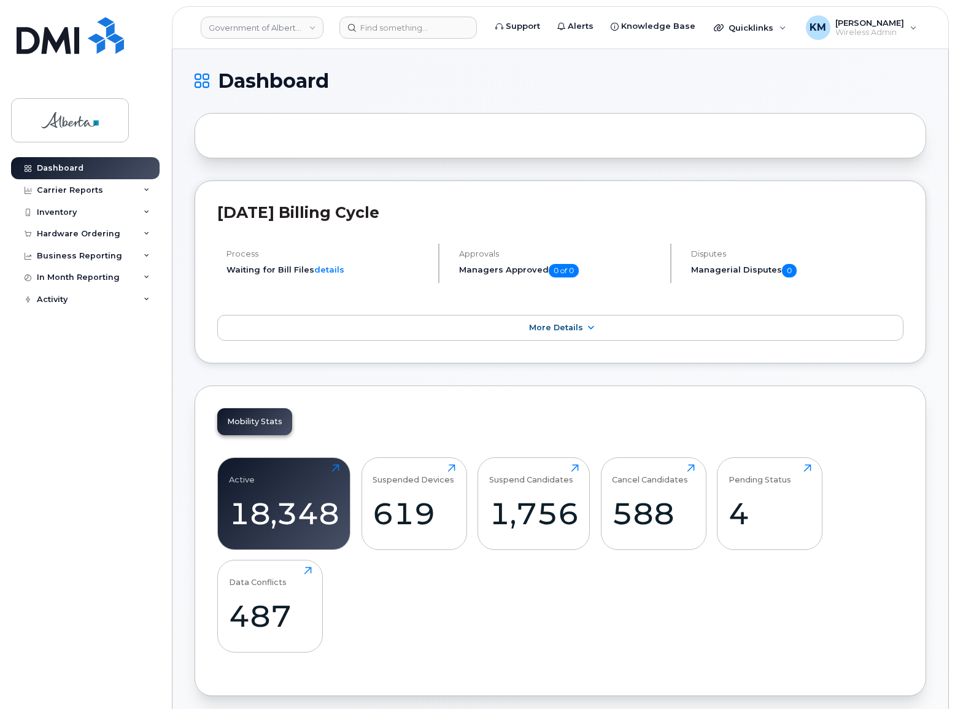  I want to click on div: Suspended Devices, so click(413, 474).